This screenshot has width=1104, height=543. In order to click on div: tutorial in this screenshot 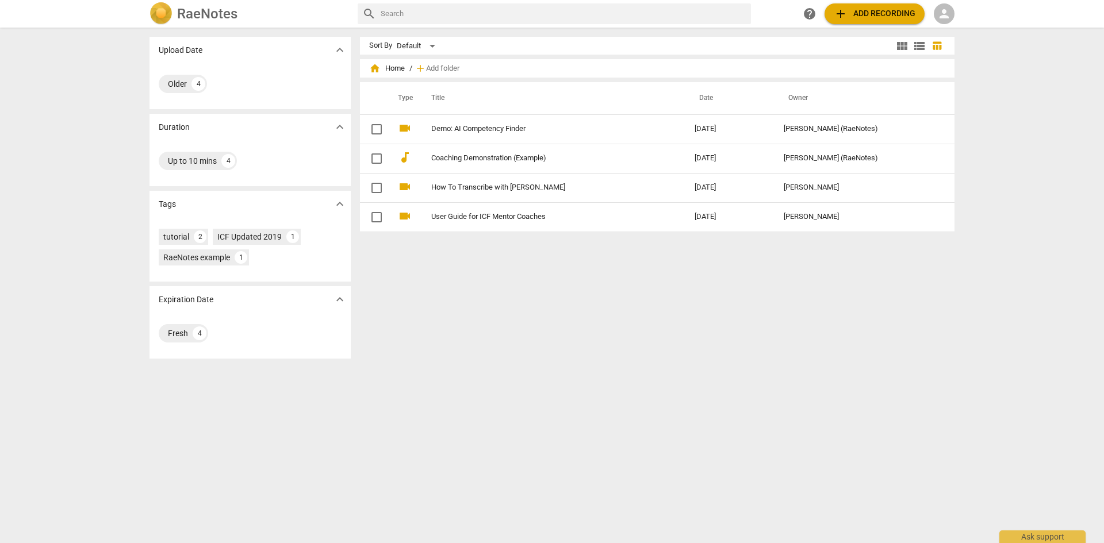, I will do `click(176, 237)`.